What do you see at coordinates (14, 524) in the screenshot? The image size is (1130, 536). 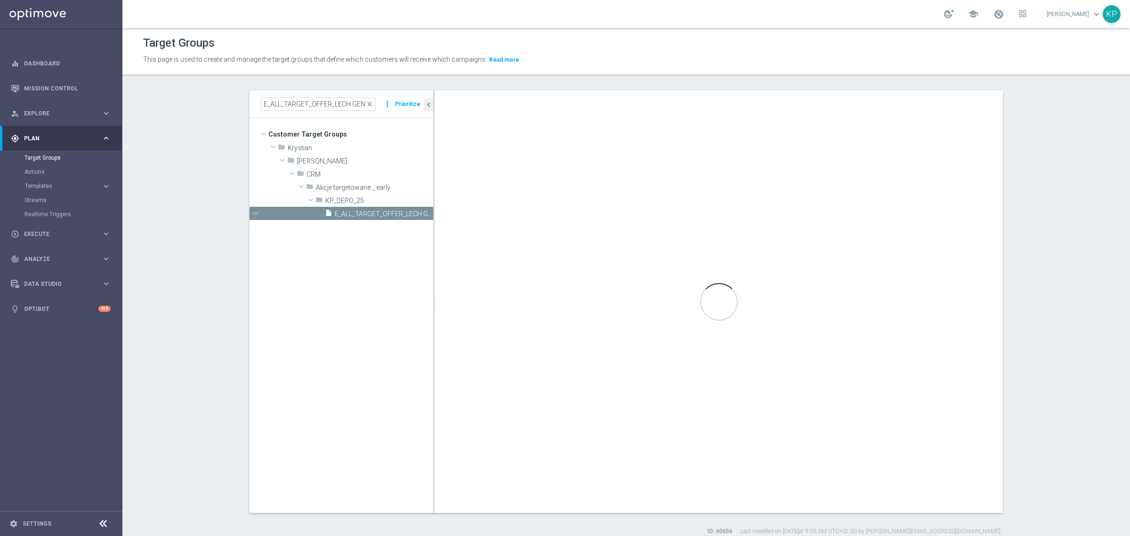 I see `i: settings` at bounding box center [14, 524].